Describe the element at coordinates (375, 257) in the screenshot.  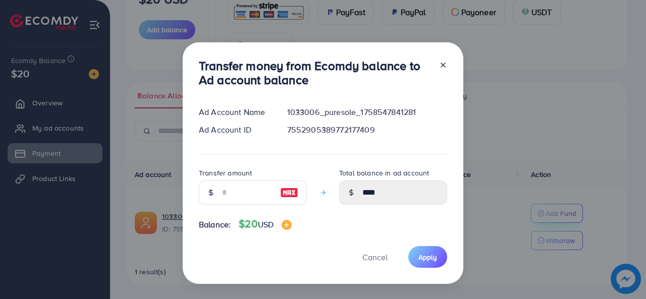
I see `span: Cancel` at that location.